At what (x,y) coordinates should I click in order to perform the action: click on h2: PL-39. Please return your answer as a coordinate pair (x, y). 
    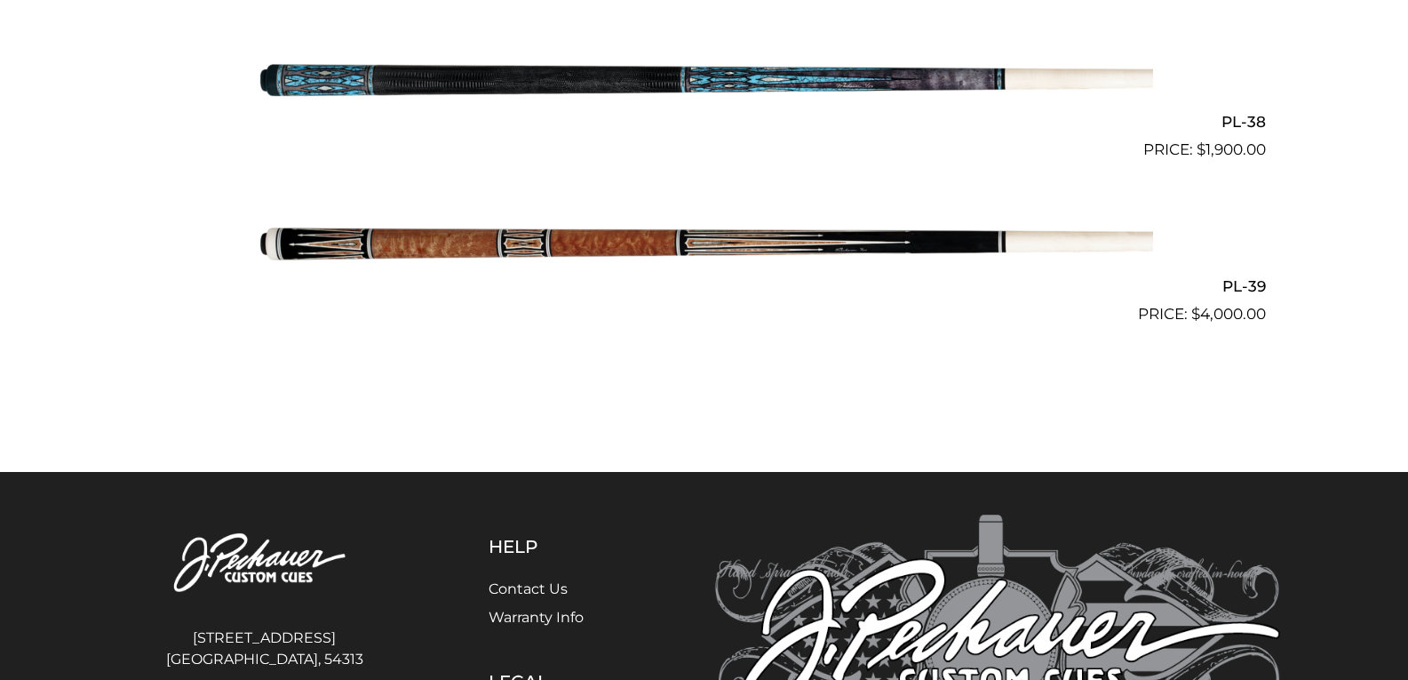
    Looking at the image, I should click on (704, 285).